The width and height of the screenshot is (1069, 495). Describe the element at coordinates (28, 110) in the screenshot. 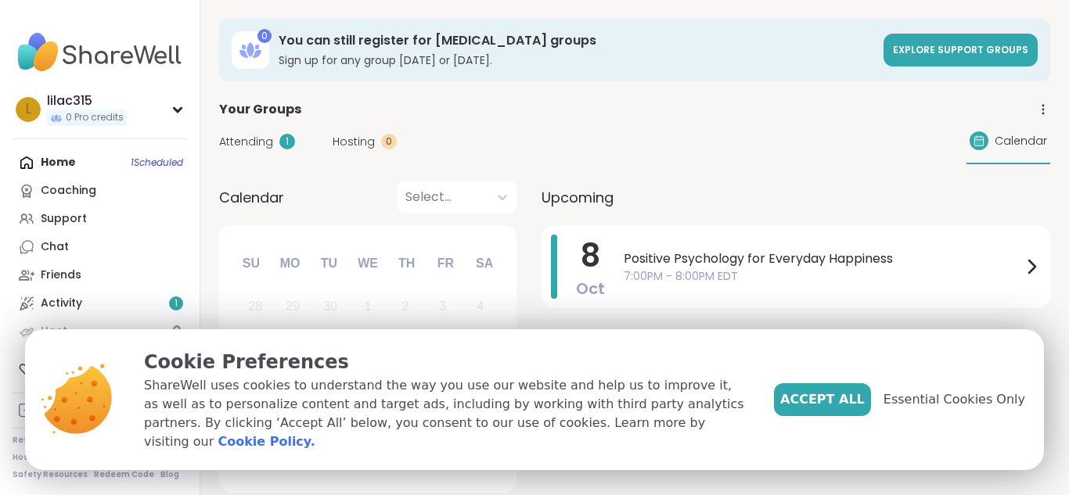

I see `span: l` at that location.